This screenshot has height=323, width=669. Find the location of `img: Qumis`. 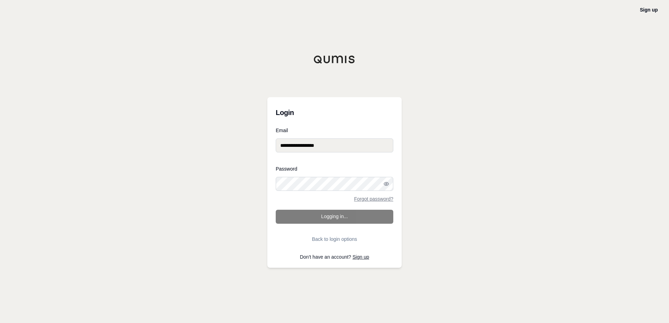

img: Qumis is located at coordinates (335, 59).